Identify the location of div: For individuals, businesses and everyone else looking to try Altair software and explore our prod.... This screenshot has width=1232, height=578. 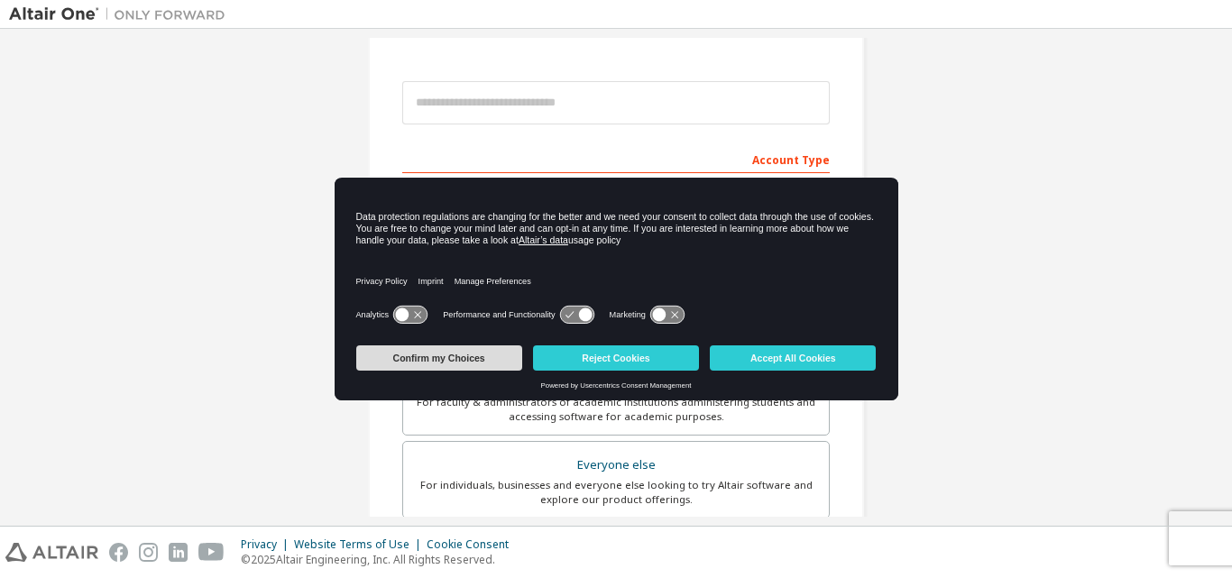
(616, 493).